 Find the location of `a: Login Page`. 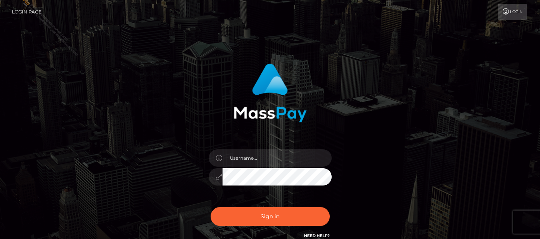

a: Login Page is located at coordinates (27, 12).